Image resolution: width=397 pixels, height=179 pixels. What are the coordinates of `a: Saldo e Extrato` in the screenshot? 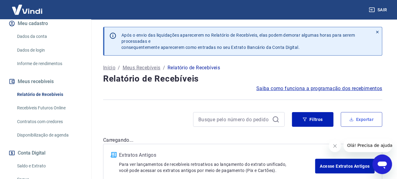 It's located at (49, 166).